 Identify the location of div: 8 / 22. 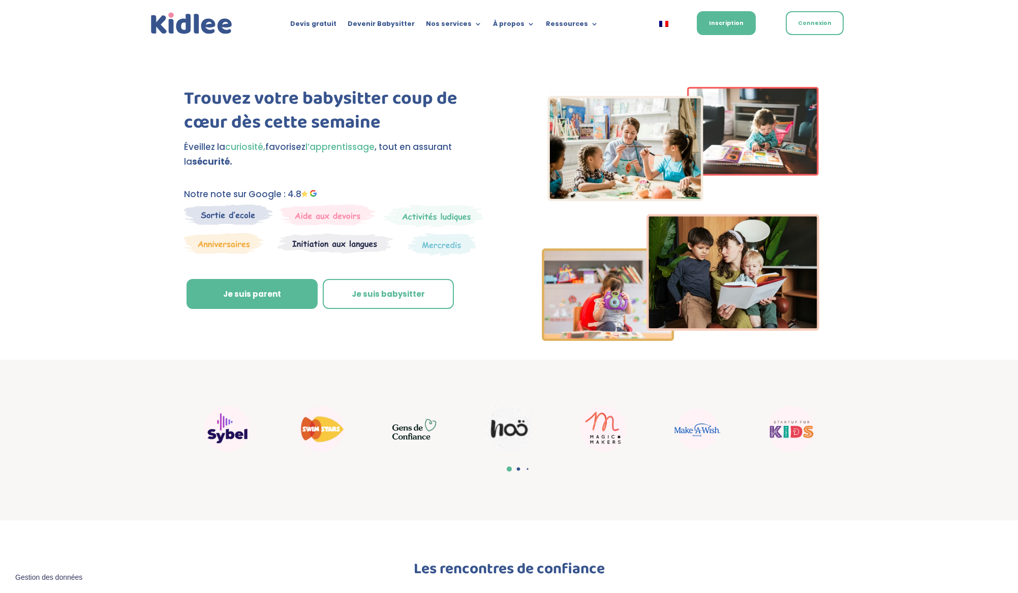
(227, 429).